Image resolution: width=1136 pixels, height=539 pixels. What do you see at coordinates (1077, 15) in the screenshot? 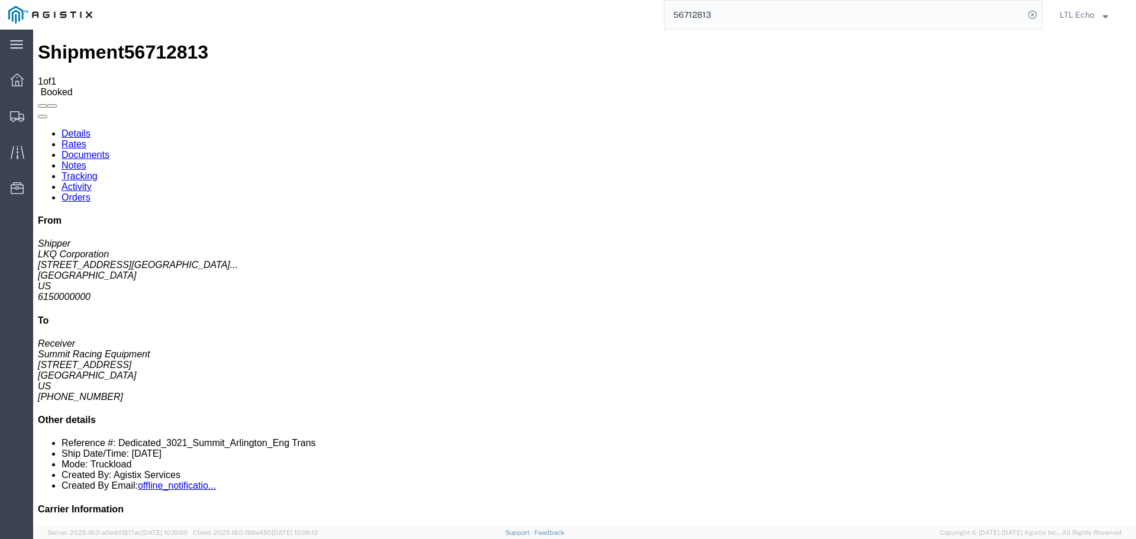
I see `span: LTL Echo` at bounding box center [1077, 15].